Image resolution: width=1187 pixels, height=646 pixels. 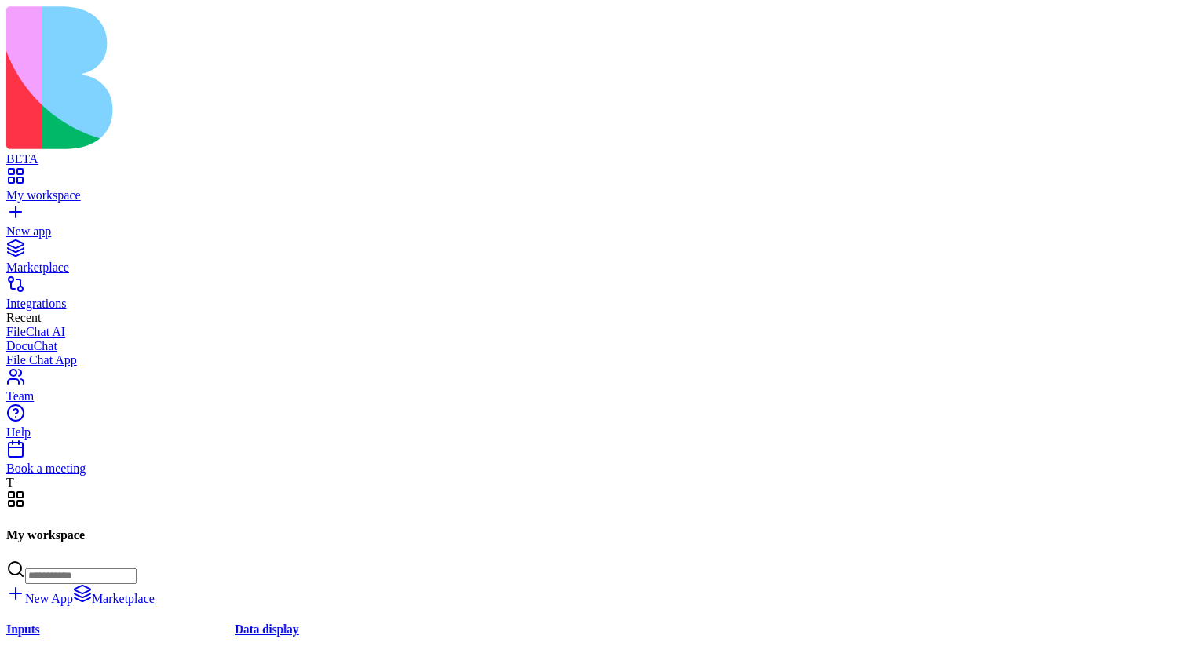 What do you see at coordinates (593, 360) in the screenshot?
I see `div: File Chat App` at bounding box center [593, 360].